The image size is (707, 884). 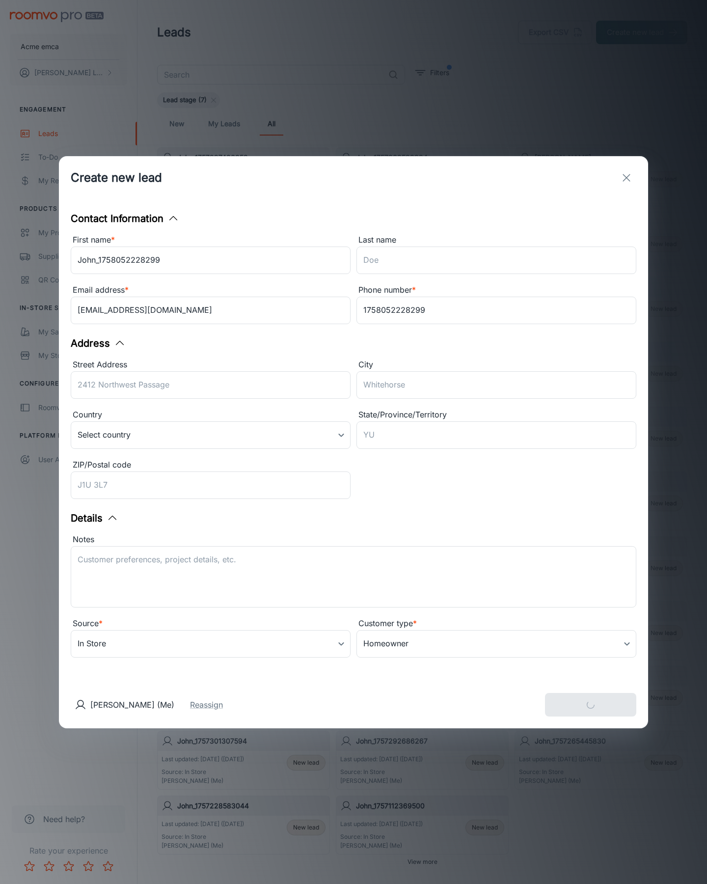 I want to click on div: Customer type, so click(x=496, y=623).